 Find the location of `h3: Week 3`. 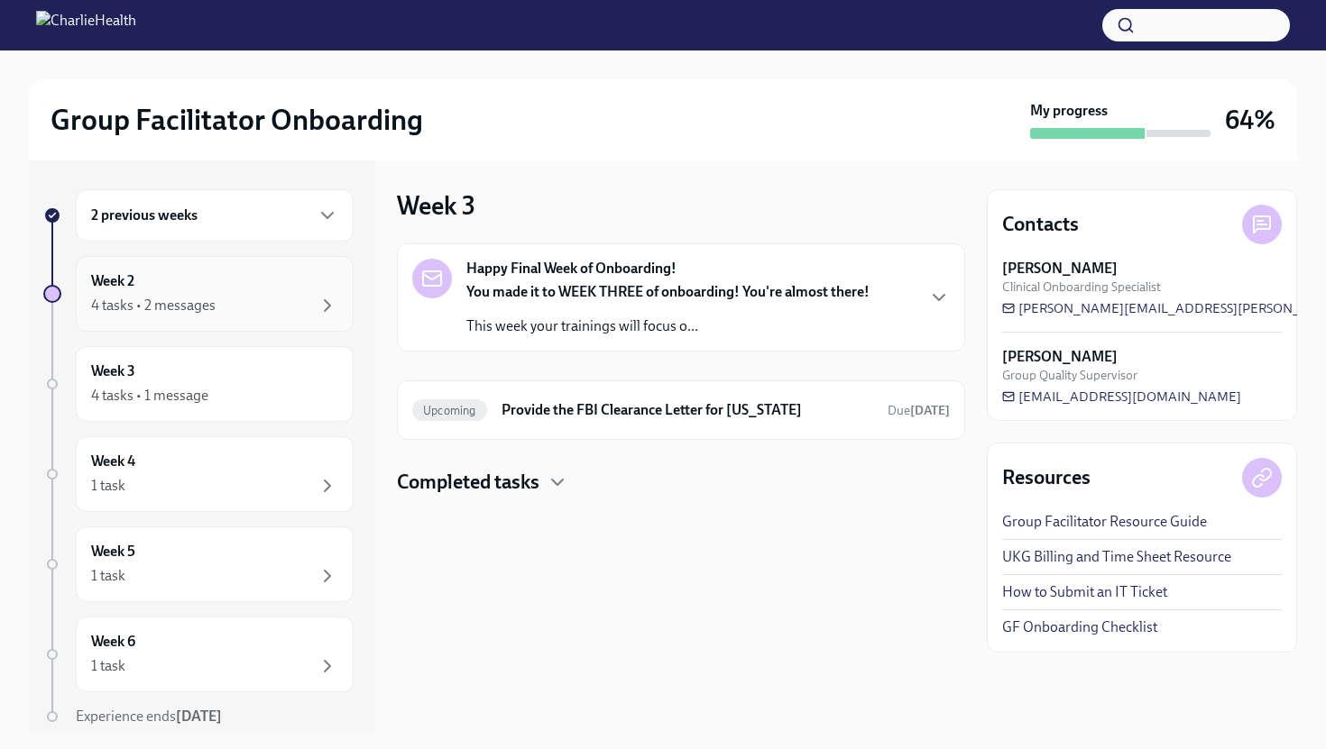

h3: Week 3 is located at coordinates (436, 206).